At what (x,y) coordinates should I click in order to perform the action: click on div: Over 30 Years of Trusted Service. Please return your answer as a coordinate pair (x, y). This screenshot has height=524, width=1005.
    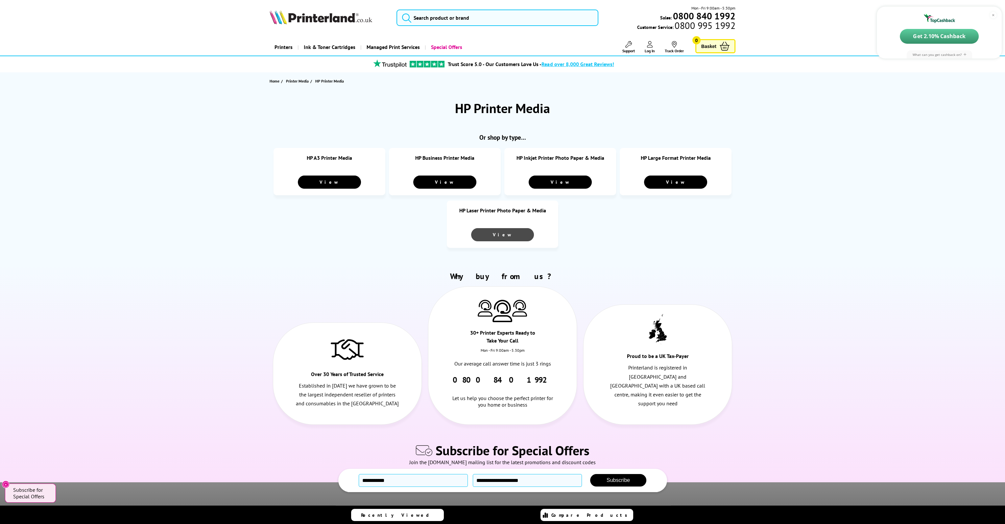
    Looking at the image, I should click on (347, 376).